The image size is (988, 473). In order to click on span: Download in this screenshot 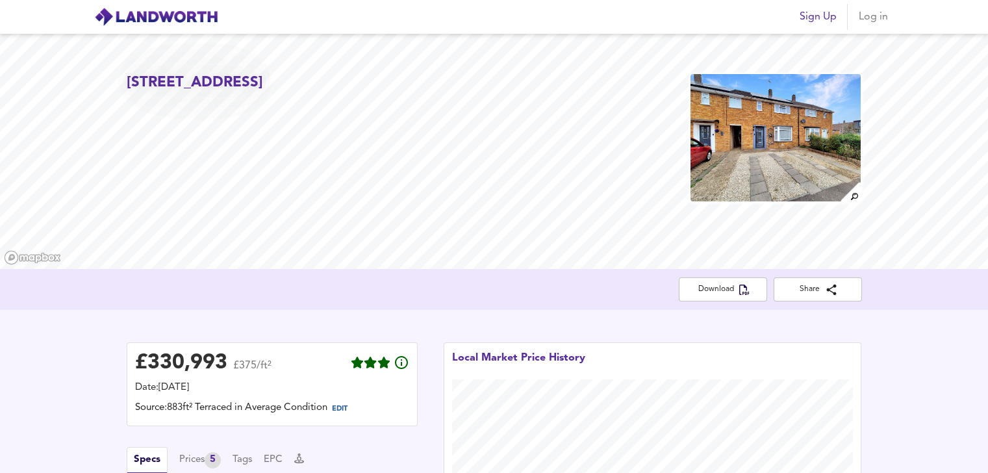, I will do `click(723, 289)`.